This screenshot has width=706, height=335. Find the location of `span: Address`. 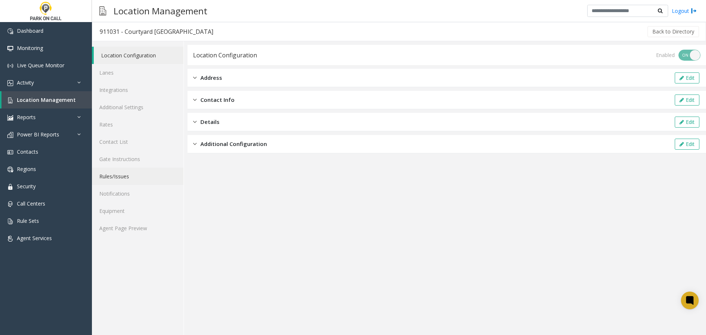

span: Address is located at coordinates (211, 78).